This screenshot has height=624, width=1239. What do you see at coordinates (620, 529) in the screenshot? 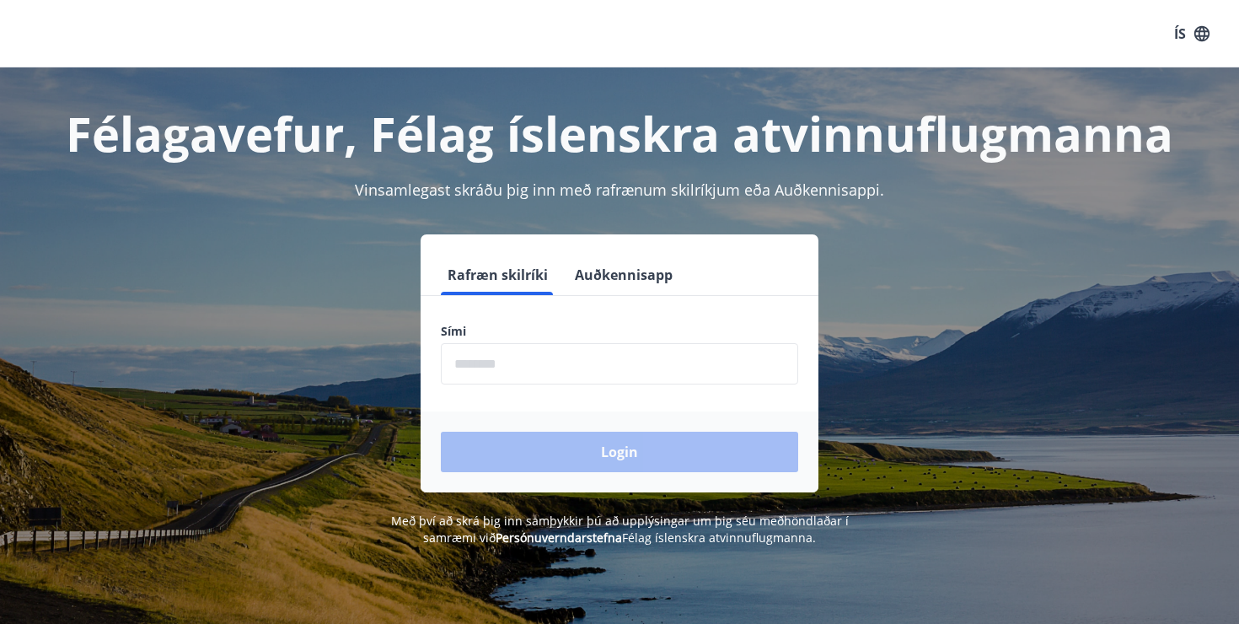
I see `span: Með því að skrá þig inn samþykkir þú að upplýsingar um þig séu meðhöndlaðar í samræmi við Félag í...` at bounding box center [620, 529].